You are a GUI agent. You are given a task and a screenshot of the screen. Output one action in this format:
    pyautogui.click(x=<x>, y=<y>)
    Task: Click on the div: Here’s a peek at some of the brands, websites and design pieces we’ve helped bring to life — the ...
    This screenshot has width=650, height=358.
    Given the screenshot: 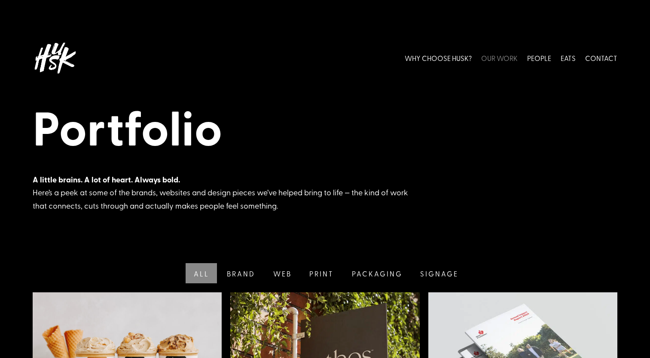 What is the action you would take?
    pyautogui.click(x=226, y=193)
    